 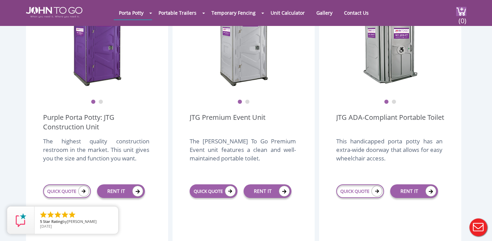 What do you see at coordinates (390, 122) in the screenshot?
I see `a: JTG ADA-Compliant Portable Toilet` at bounding box center [390, 122].